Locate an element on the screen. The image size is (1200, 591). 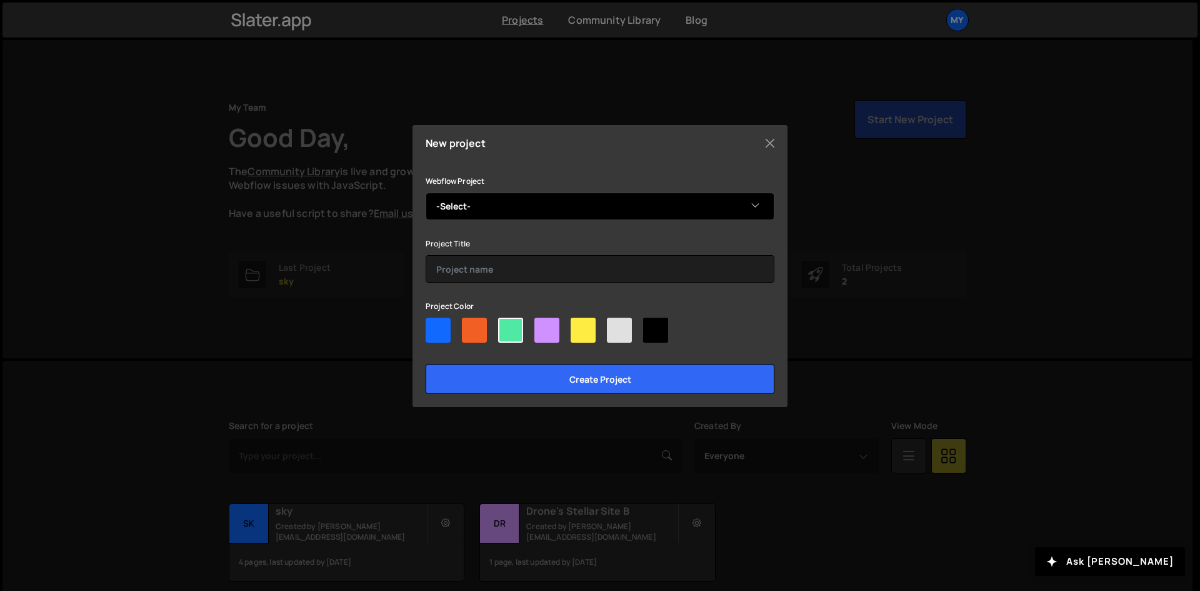
input: Create project is located at coordinates (600, 379).